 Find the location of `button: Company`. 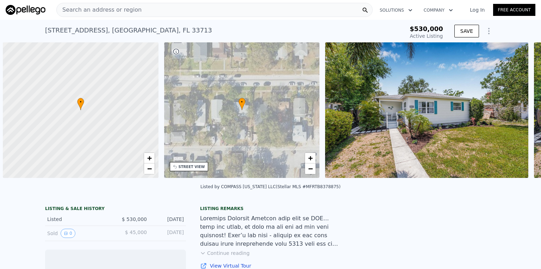

button: Company is located at coordinates (438, 10).